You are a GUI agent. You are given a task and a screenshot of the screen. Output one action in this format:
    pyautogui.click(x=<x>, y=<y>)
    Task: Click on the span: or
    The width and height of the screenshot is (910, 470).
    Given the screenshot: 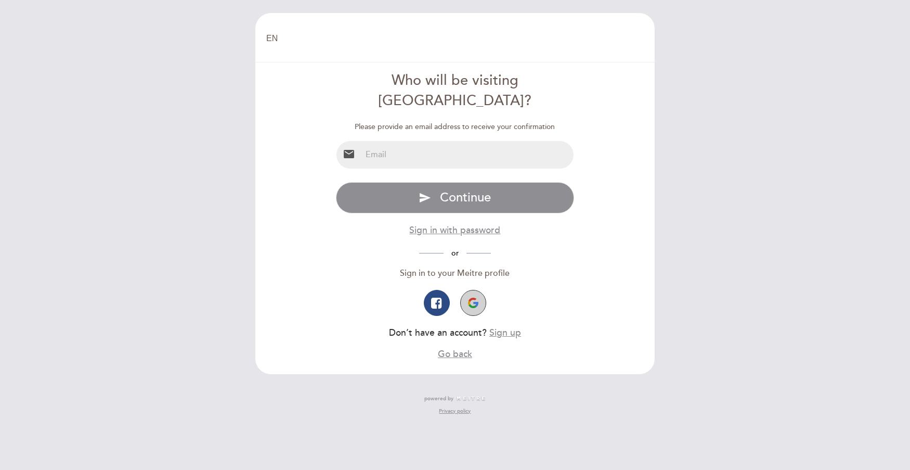 What is the action you would take?
    pyautogui.click(x=455, y=253)
    